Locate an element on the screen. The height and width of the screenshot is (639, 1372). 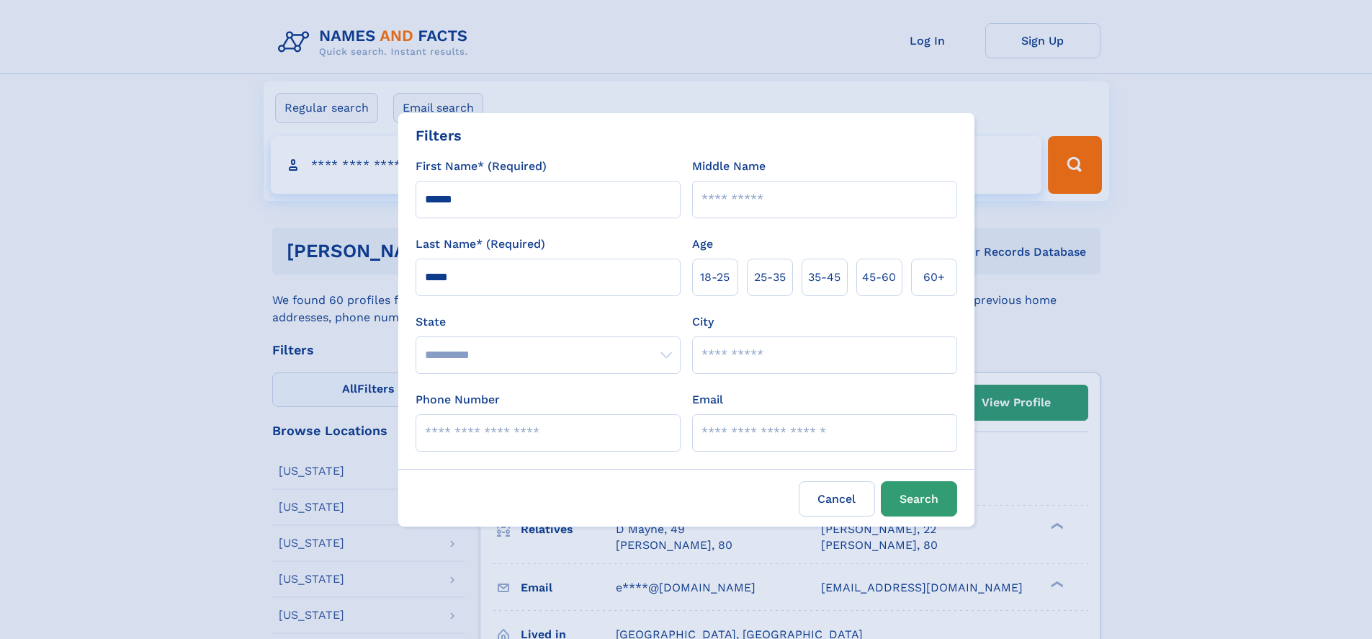
label: Middle Name is located at coordinates (729, 166).